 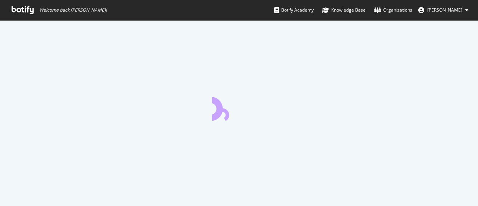 What do you see at coordinates (294, 10) in the screenshot?
I see `div: Botify Academy` at bounding box center [294, 10].